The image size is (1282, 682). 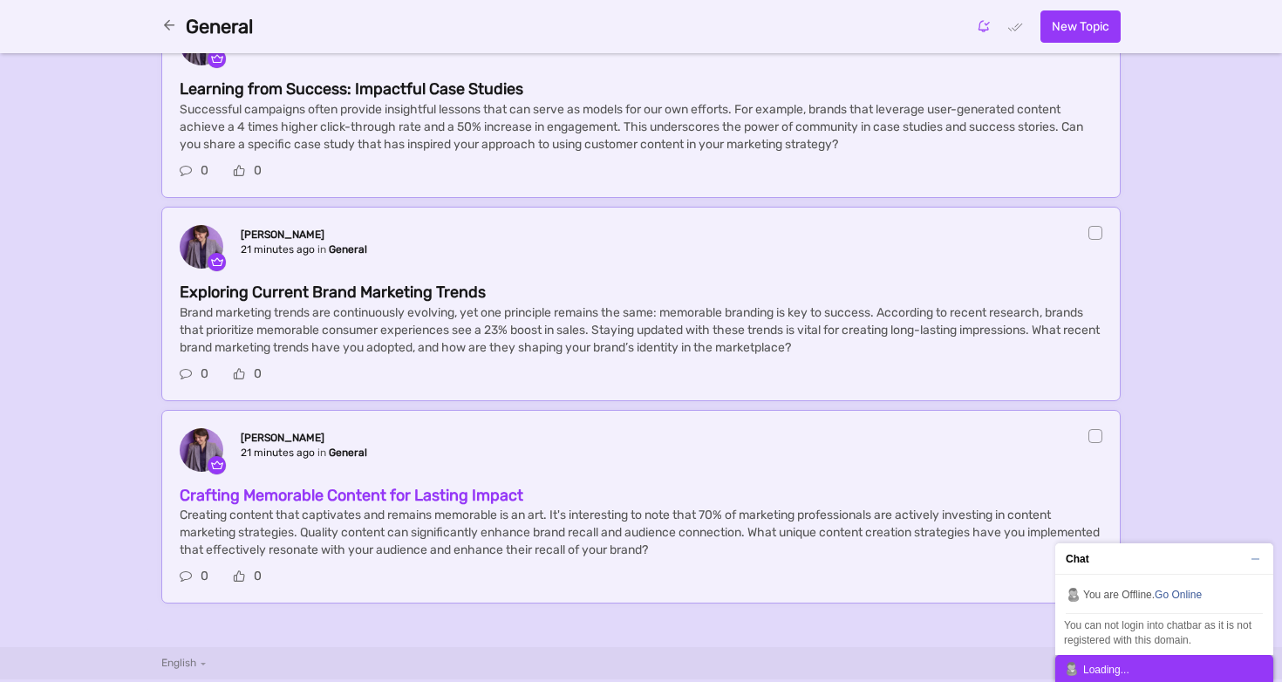 I want to click on a: Go Online, so click(x=1179, y=595).